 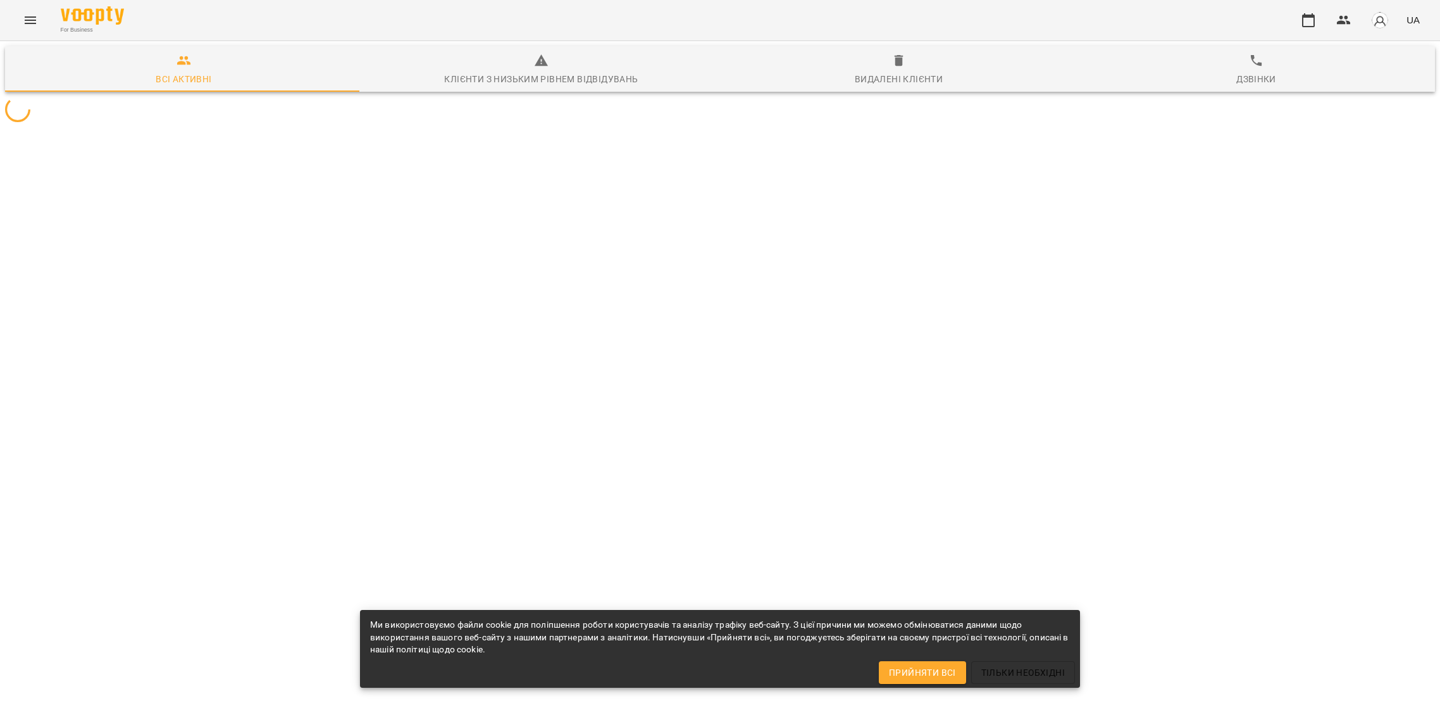 I want to click on span: For Business, so click(x=92, y=30).